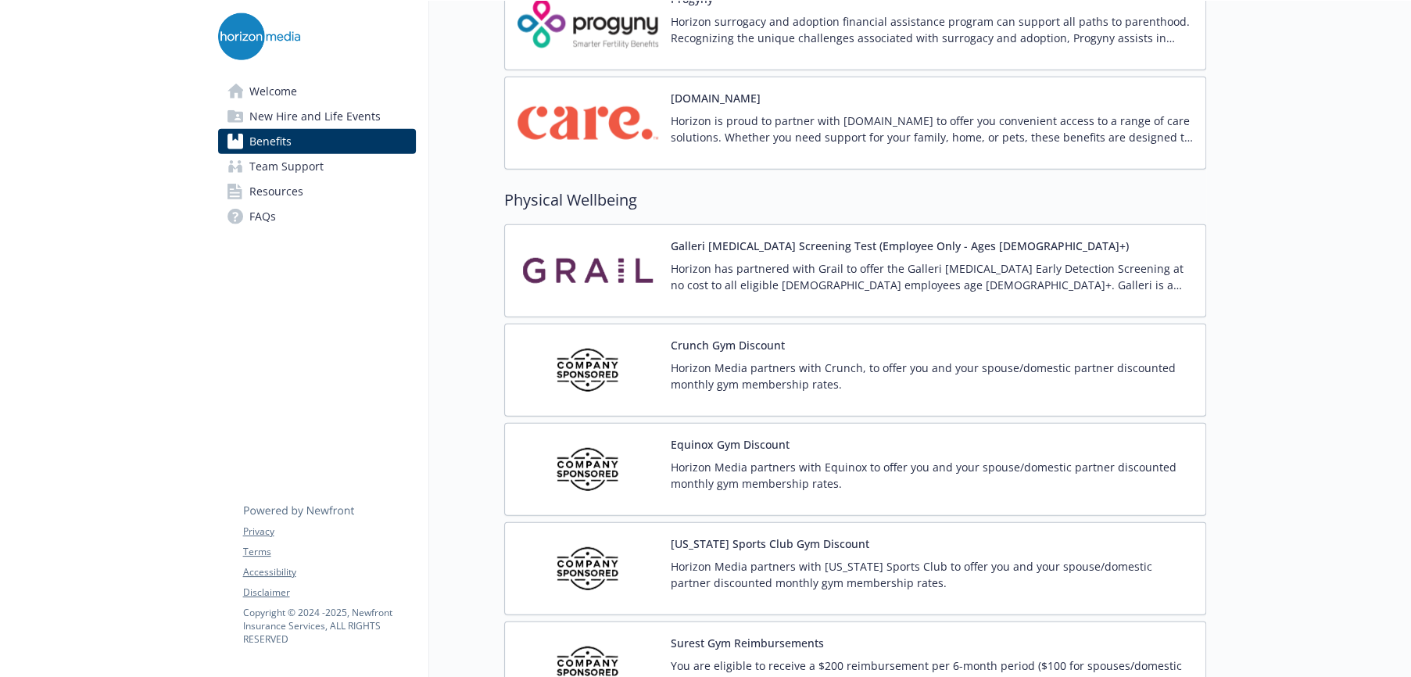  Describe the element at coordinates (932, 475) in the screenshot. I see `p: Horizon Media partners with Equinox to offer you and your spouse/domestic partner discounted mont...` at that location.